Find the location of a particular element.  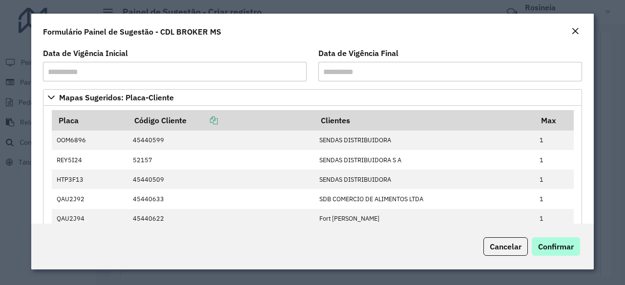

label: Data de Vigência Final is located at coordinates (358, 53).